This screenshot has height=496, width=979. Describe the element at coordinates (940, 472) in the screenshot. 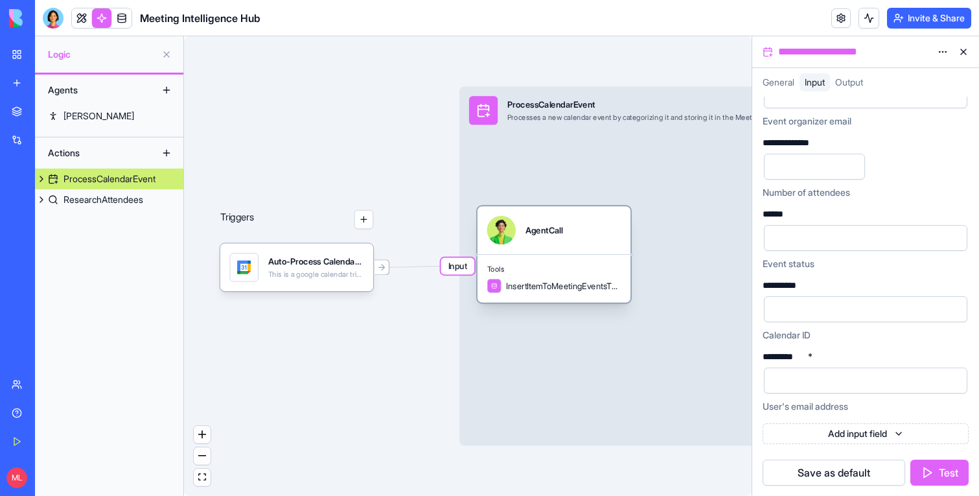

I see `button: Test` at that location.